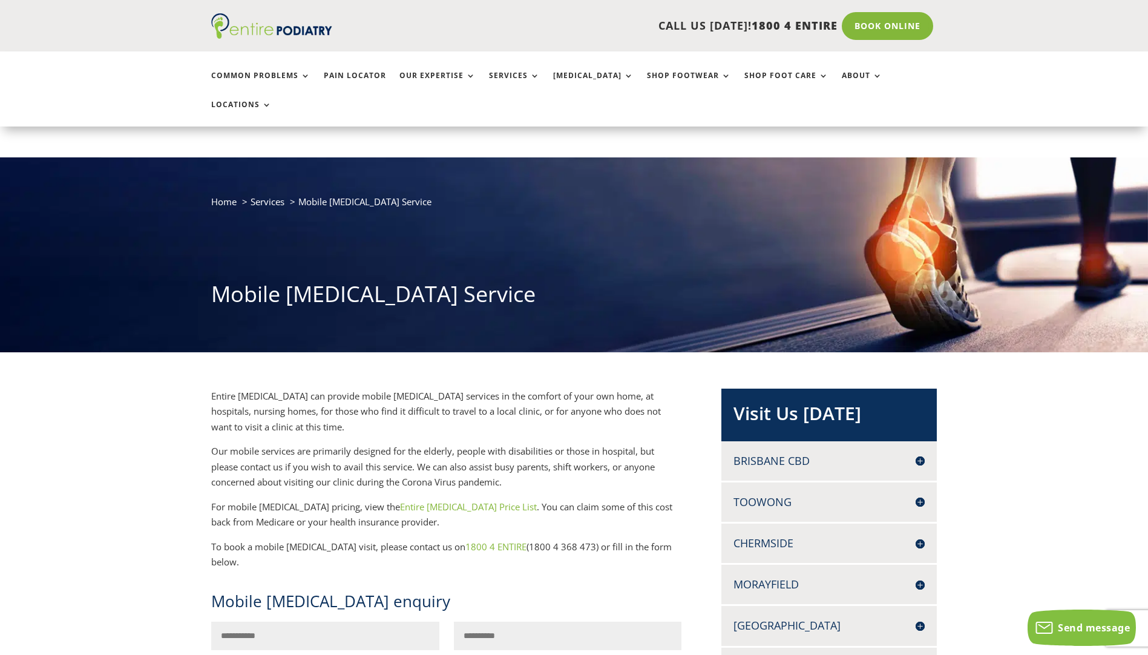  I want to click on h4: Chermside, so click(829, 543).